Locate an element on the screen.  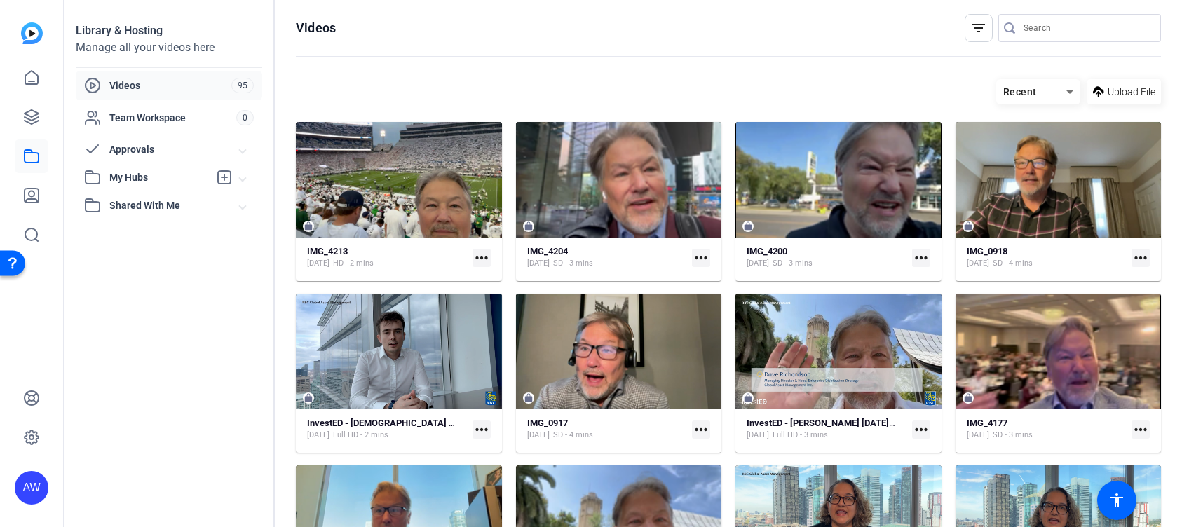
h1: Videos is located at coordinates (315, 28).